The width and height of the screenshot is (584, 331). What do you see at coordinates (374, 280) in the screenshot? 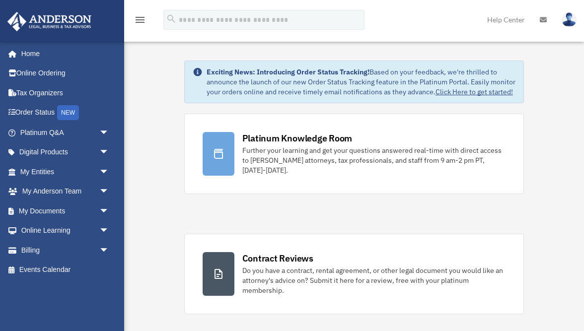
I see `div: Do you have a contract, rental agreement, or other legal document you would like an attorney's ad...` at bounding box center [374, 280].